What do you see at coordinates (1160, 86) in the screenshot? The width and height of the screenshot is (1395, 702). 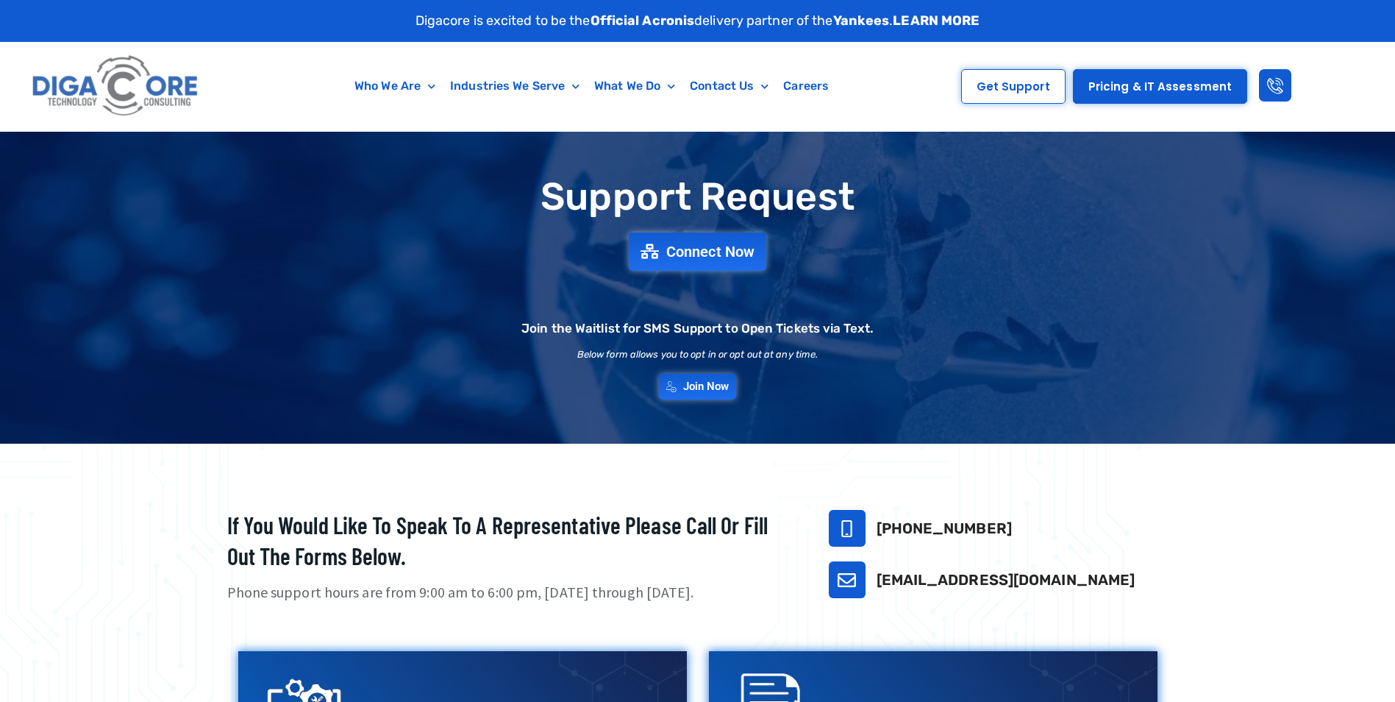 I see `a: Pricing & IT Assessment` at bounding box center [1160, 86].